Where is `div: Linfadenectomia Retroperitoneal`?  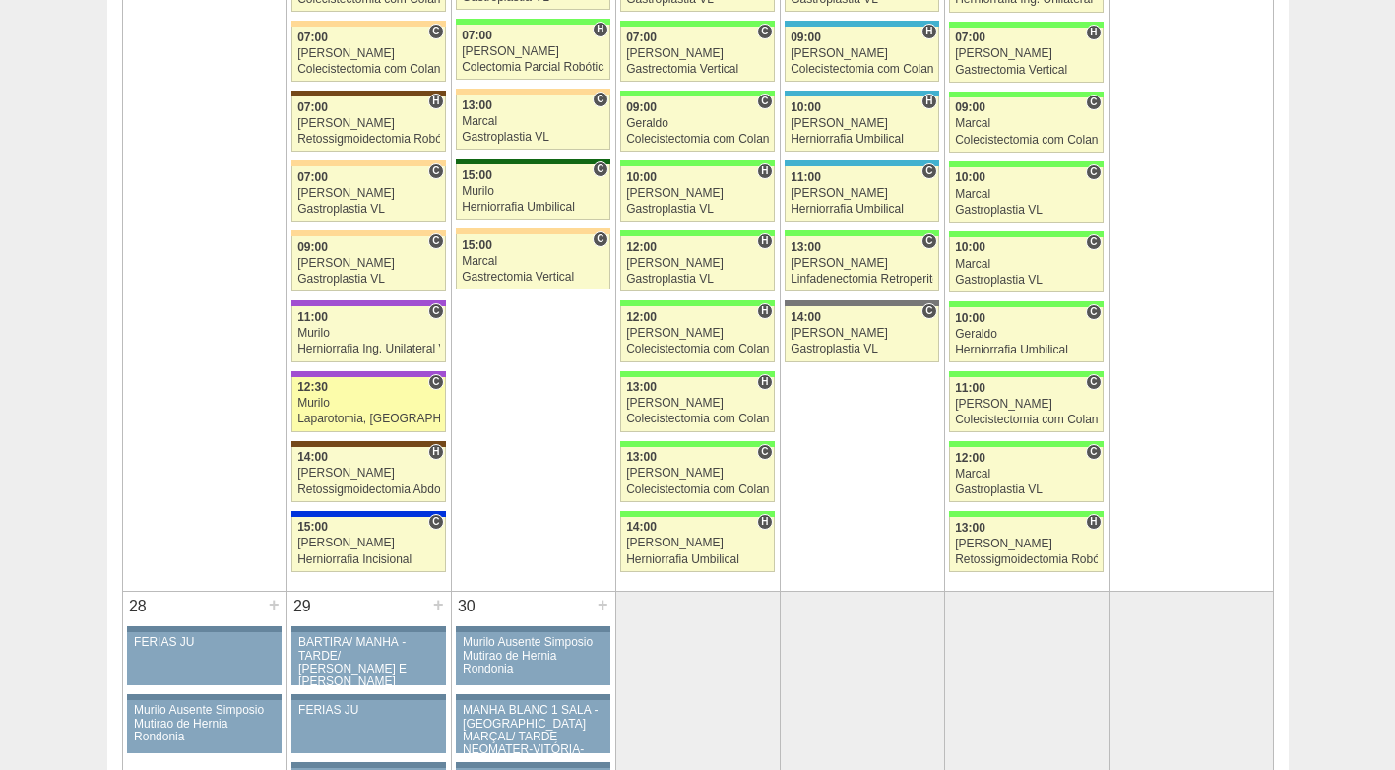
div: Linfadenectomia Retroperitoneal is located at coordinates (861, 279).